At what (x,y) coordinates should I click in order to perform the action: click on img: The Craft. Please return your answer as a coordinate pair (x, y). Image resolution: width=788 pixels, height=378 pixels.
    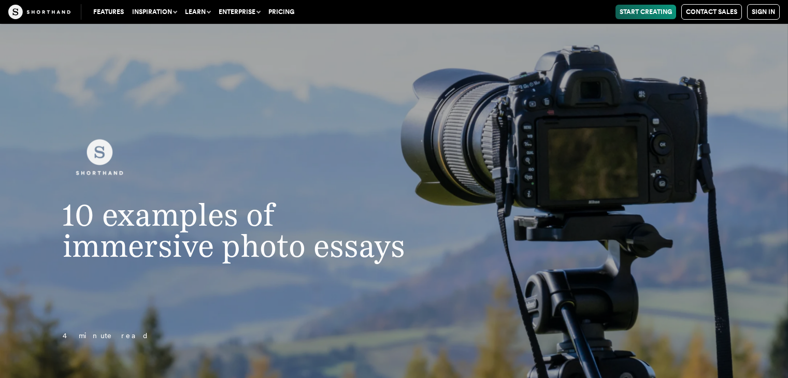
    Looking at the image, I should click on (39, 12).